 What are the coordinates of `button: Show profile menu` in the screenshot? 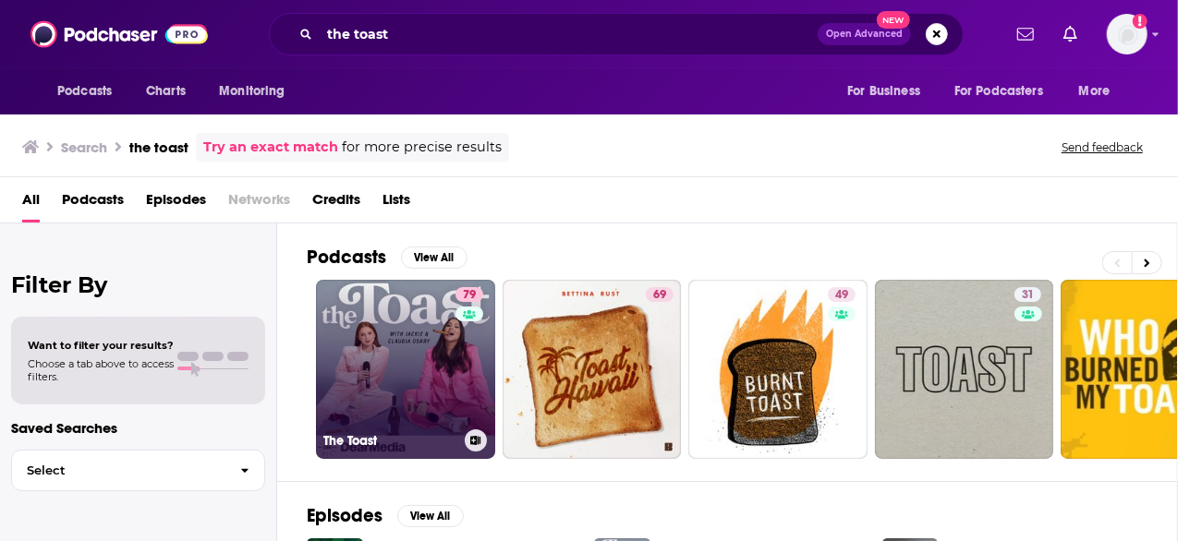 It's located at (1127, 34).